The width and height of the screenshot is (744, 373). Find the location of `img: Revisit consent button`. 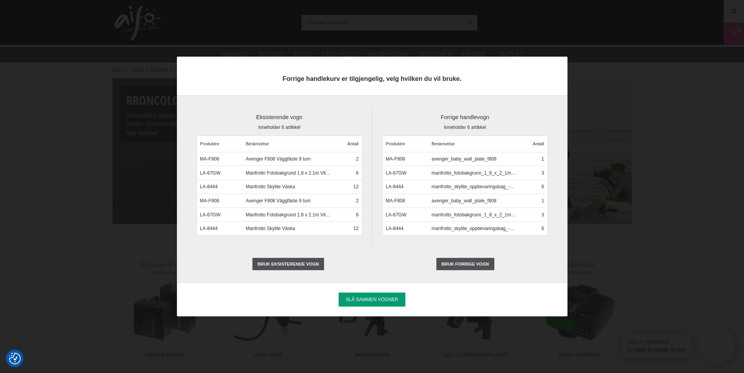

img: Revisit consent button is located at coordinates (15, 358).